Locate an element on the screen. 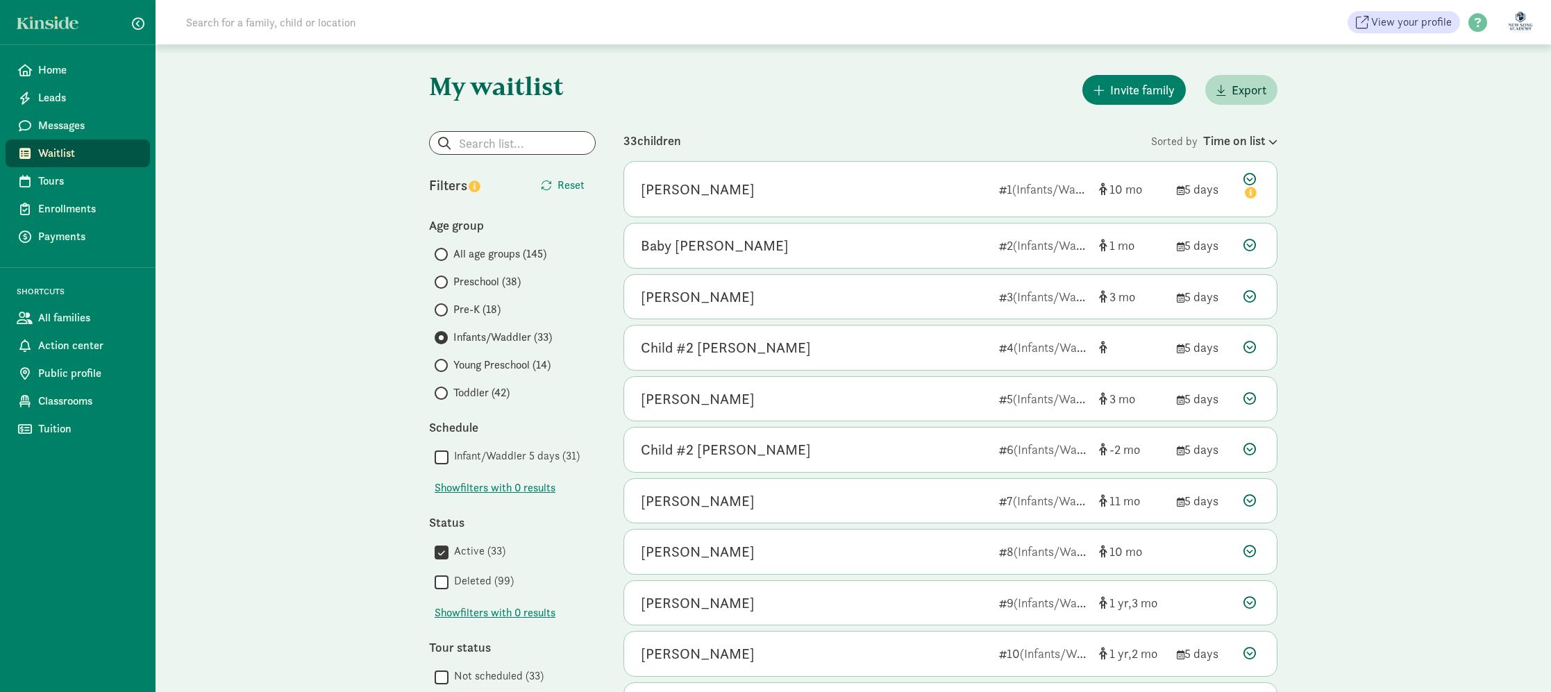 Image resolution: width=1551 pixels, height=692 pixels. input: Search list... is located at coordinates (513, 143).